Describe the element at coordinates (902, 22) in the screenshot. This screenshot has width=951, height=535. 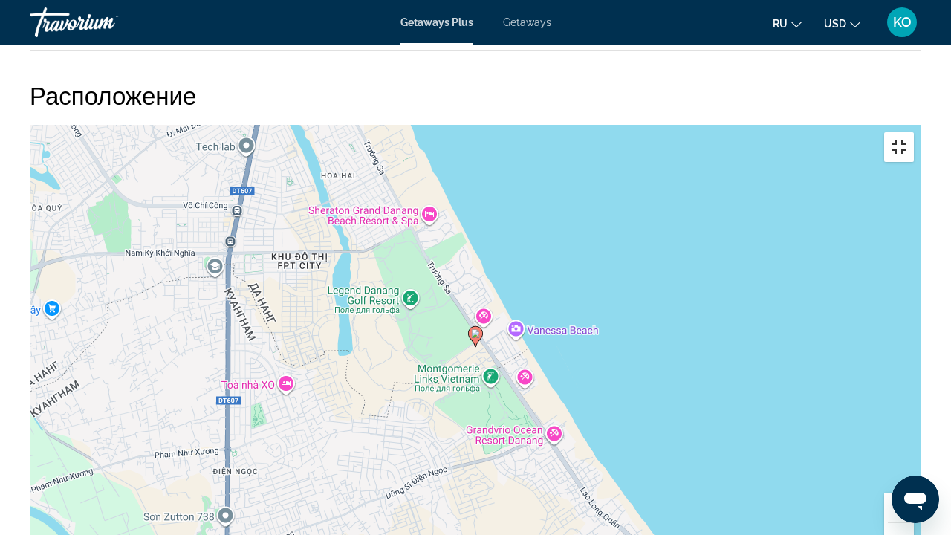
I see `span: KO` at that location.